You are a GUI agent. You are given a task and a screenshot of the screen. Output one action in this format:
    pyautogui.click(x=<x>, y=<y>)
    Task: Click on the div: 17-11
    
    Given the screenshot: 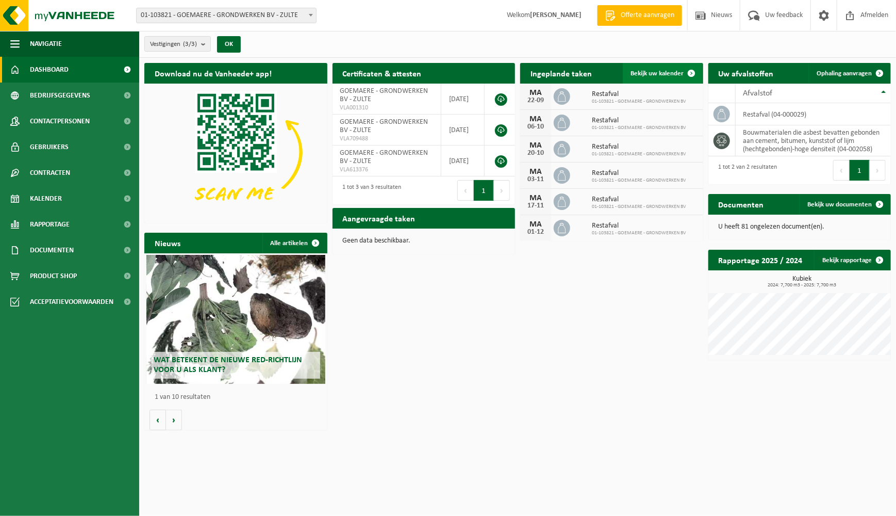 What is the action you would take?
    pyautogui.click(x=536, y=206)
    